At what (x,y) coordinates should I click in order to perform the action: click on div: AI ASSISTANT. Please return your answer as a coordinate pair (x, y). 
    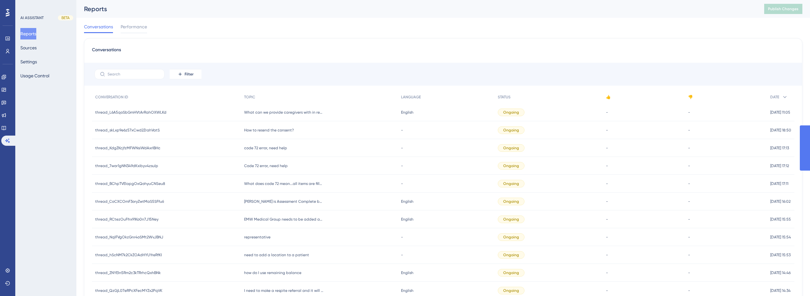
    Looking at the image, I should click on (32, 18).